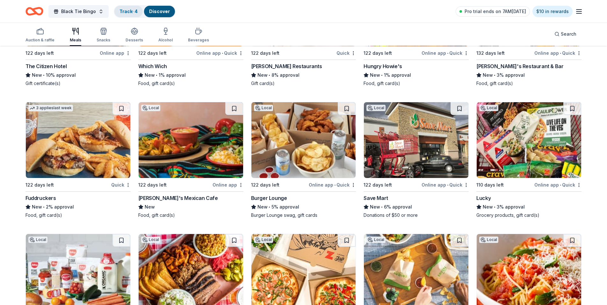 The image size is (607, 305). Describe the element at coordinates (490, 185) in the screenshot. I see `div: 110 days left` at that location.